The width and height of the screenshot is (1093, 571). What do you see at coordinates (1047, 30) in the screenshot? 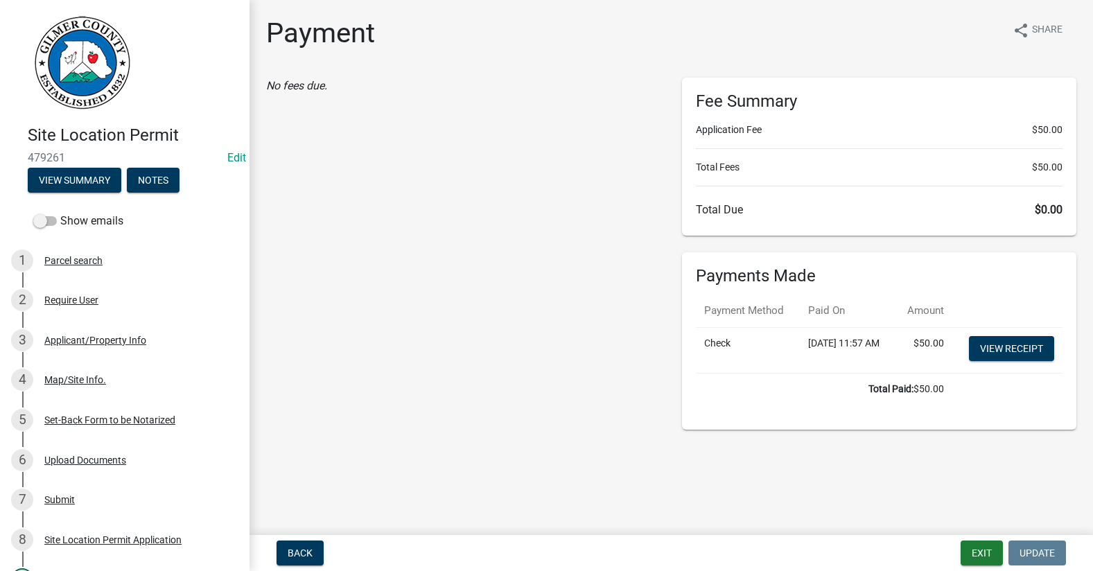
I see `span: Share` at bounding box center [1047, 30].